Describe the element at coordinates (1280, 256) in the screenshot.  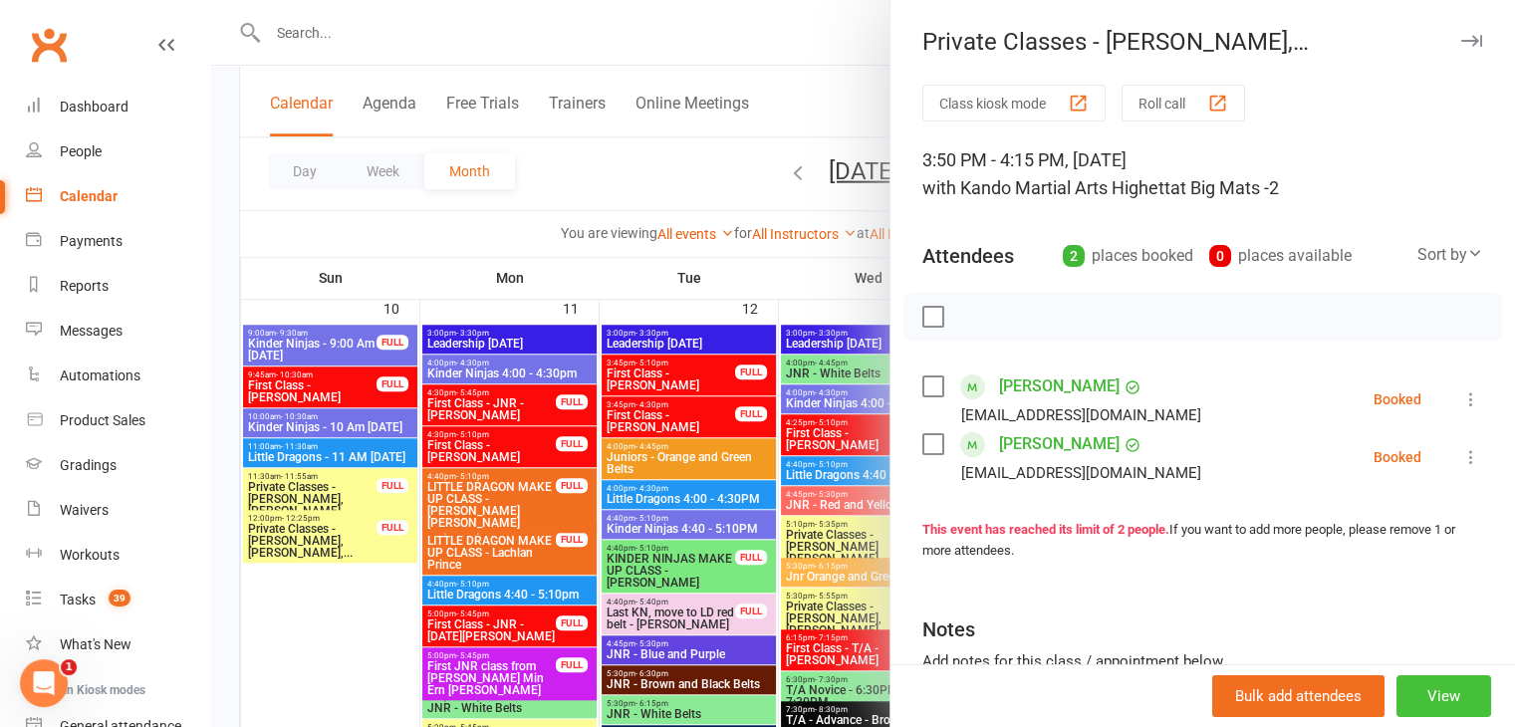
I see `div: places available` at that location.